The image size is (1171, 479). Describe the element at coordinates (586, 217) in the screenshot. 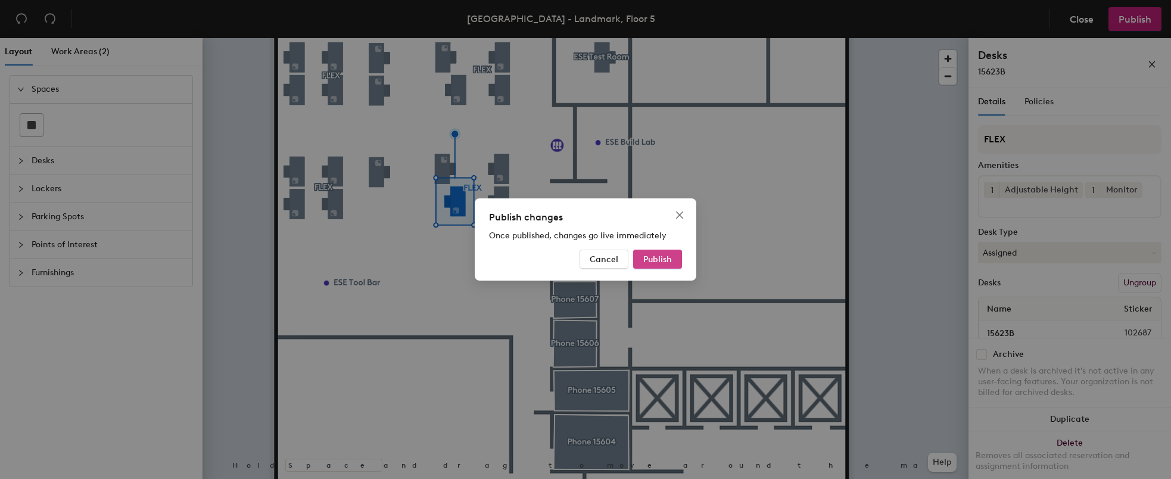

I see `div: Publish changes` at that location.